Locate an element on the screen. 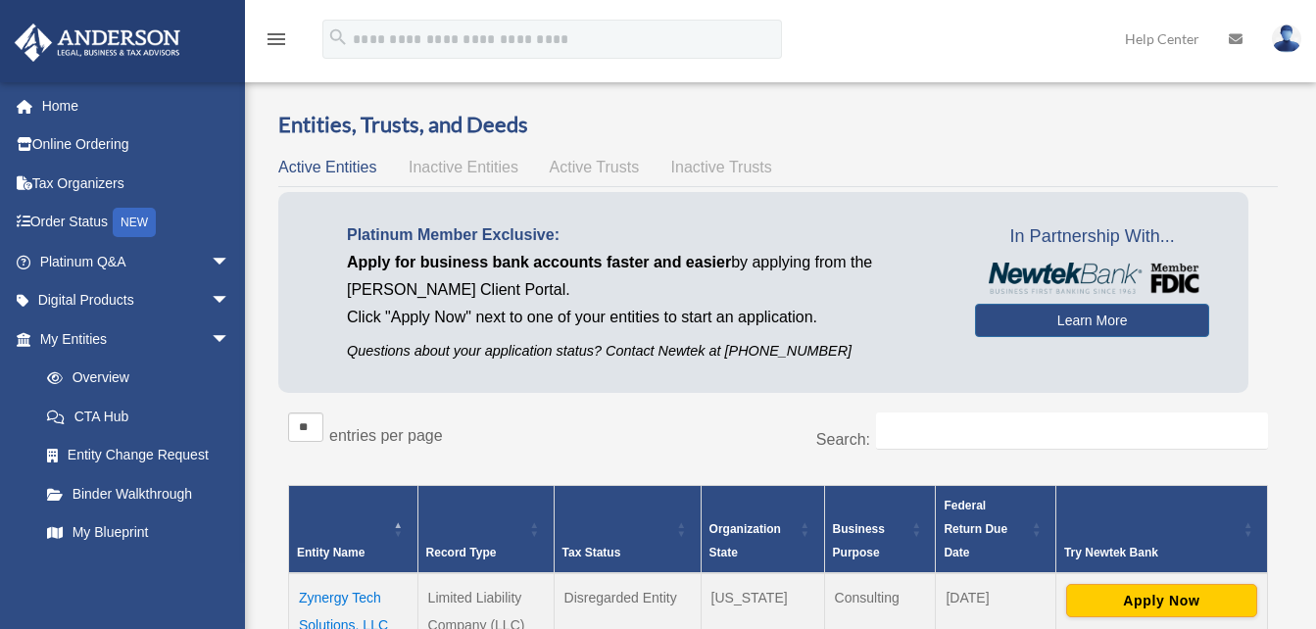  a: Entity Change Request is located at coordinates (138, 456).